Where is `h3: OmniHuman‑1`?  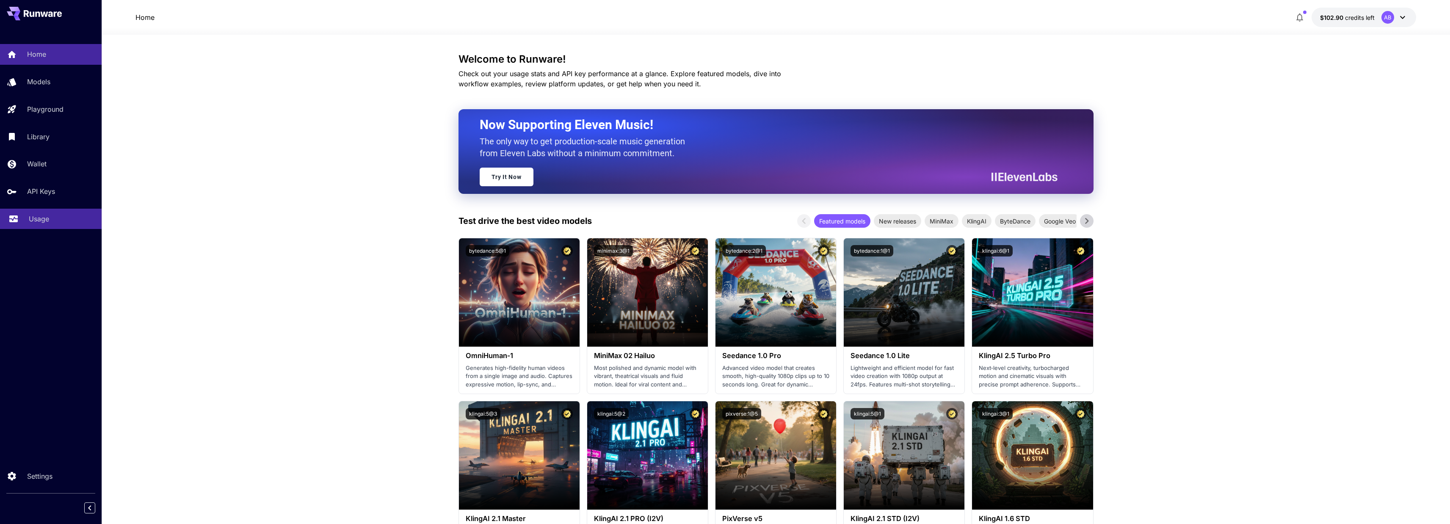 h3: OmniHuman‑1 is located at coordinates (519, 356).